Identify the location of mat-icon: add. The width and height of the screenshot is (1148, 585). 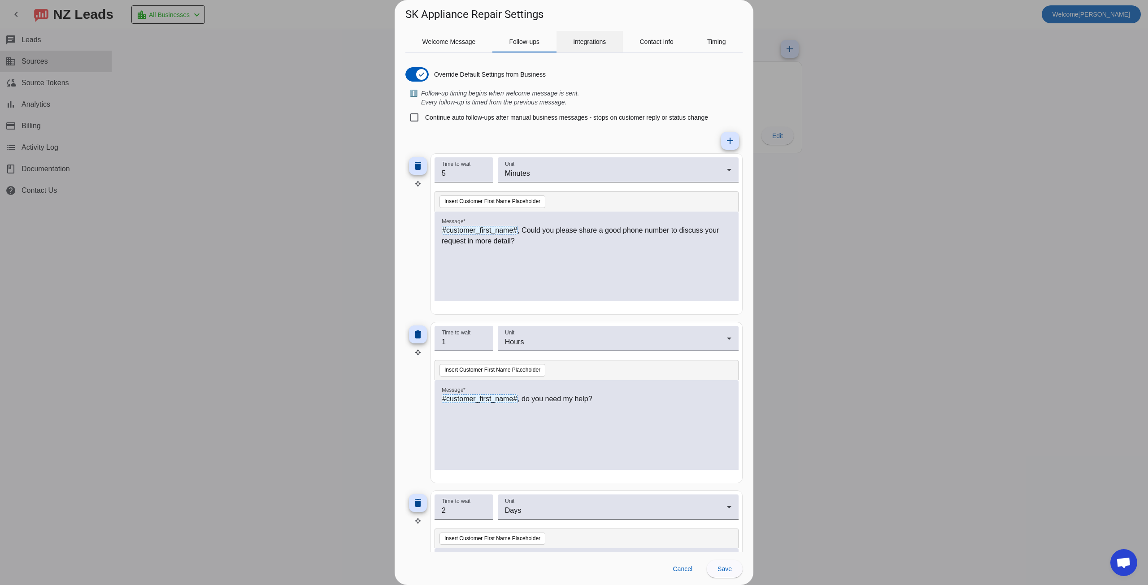
(730, 141).